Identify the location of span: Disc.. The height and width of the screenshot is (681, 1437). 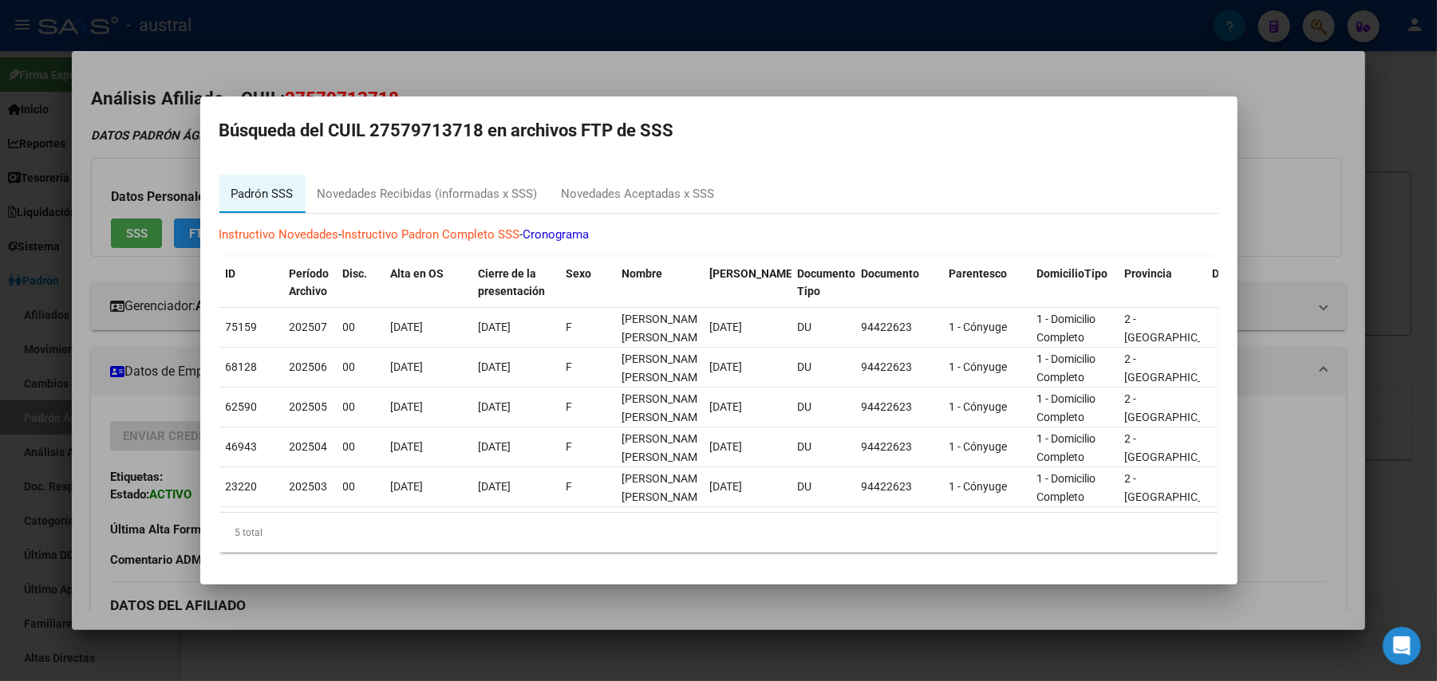
(355, 274).